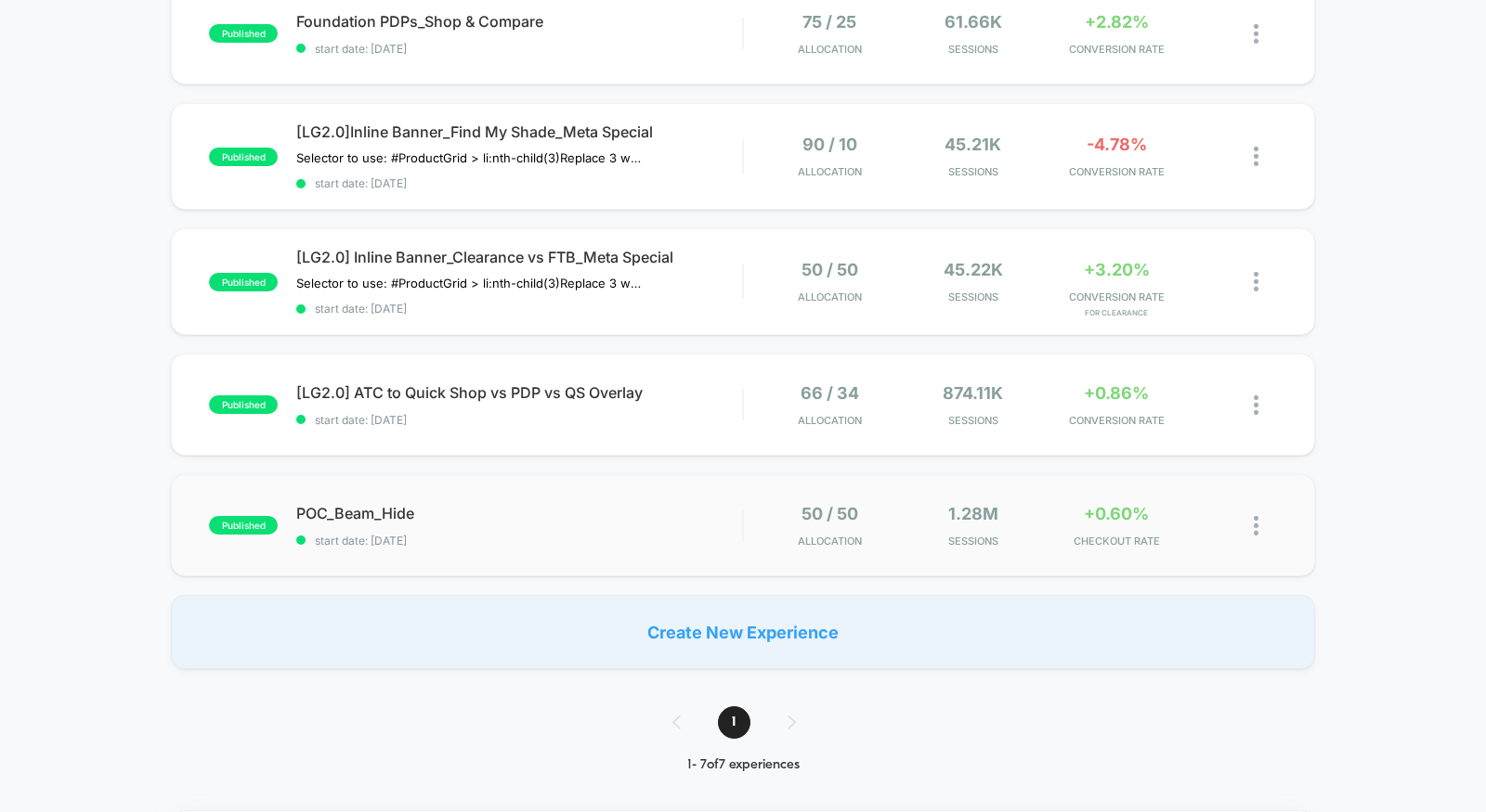  Describe the element at coordinates (519, 21) in the screenshot. I see `span: Foundation PDPs_Shop & Compare` at that location.